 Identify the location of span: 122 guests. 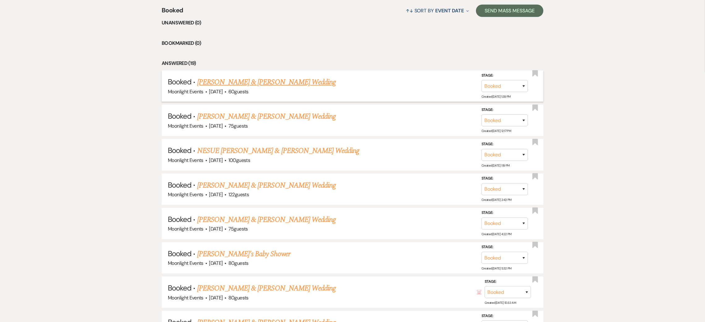
(239, 194).